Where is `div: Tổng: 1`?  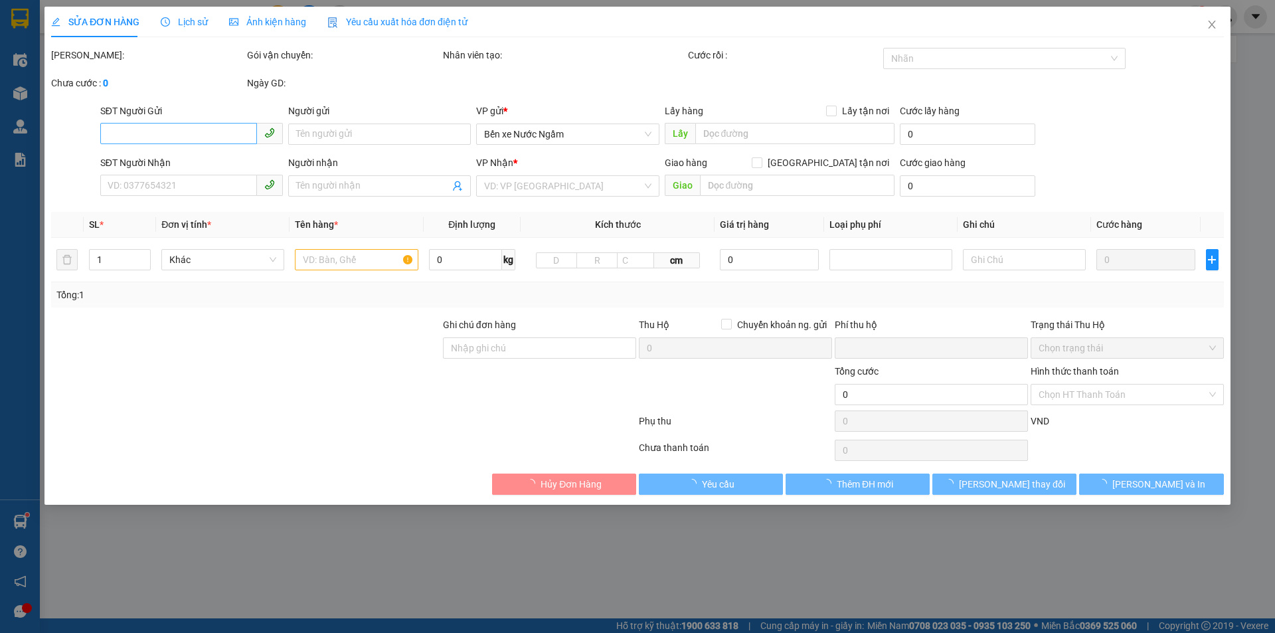 div: Tổng: 1 is located at coordinates (274, 295).